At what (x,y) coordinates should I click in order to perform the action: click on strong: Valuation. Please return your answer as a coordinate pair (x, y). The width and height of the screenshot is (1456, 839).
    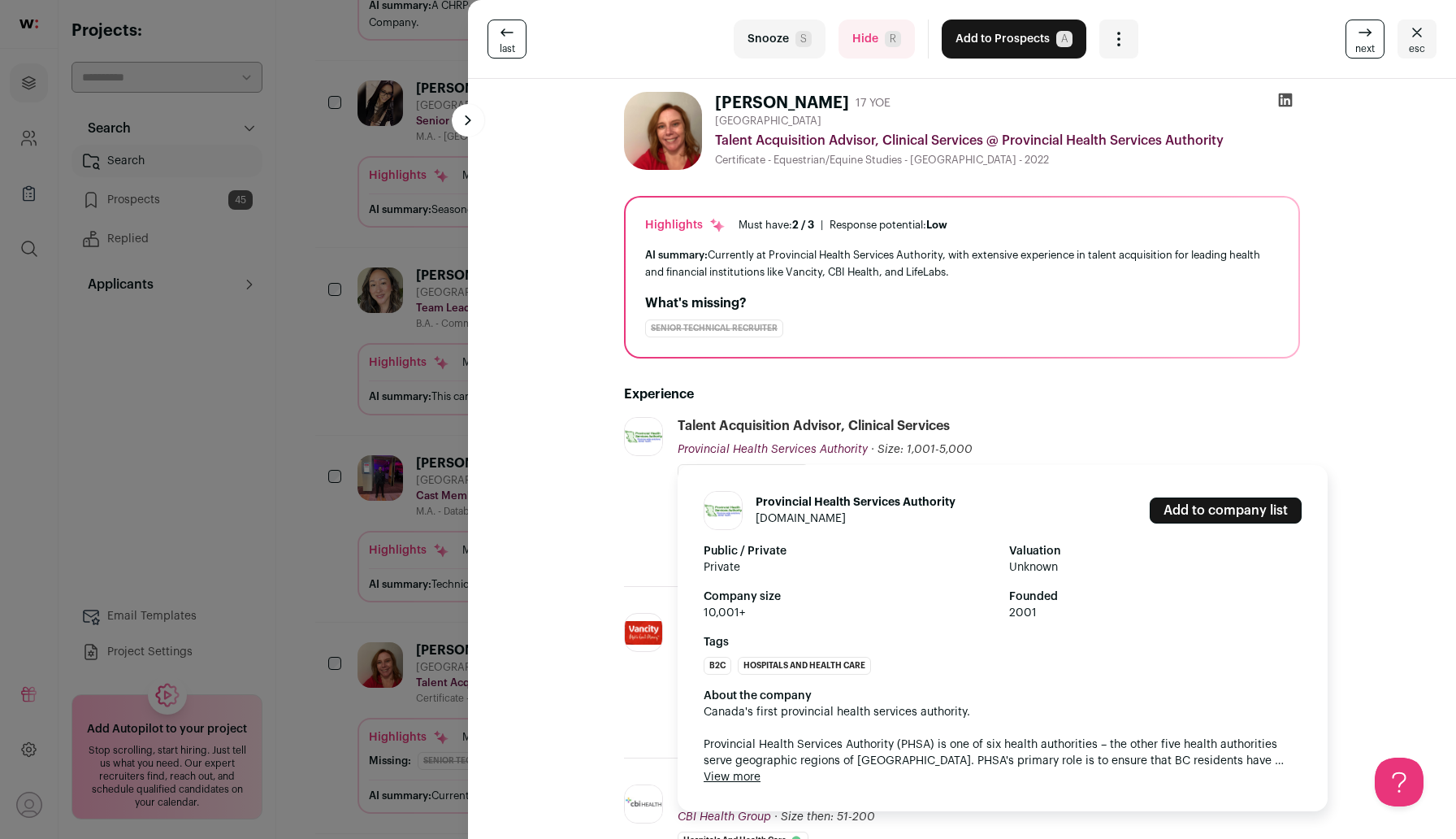
    Looking at the image, I should click on (1156, 551).